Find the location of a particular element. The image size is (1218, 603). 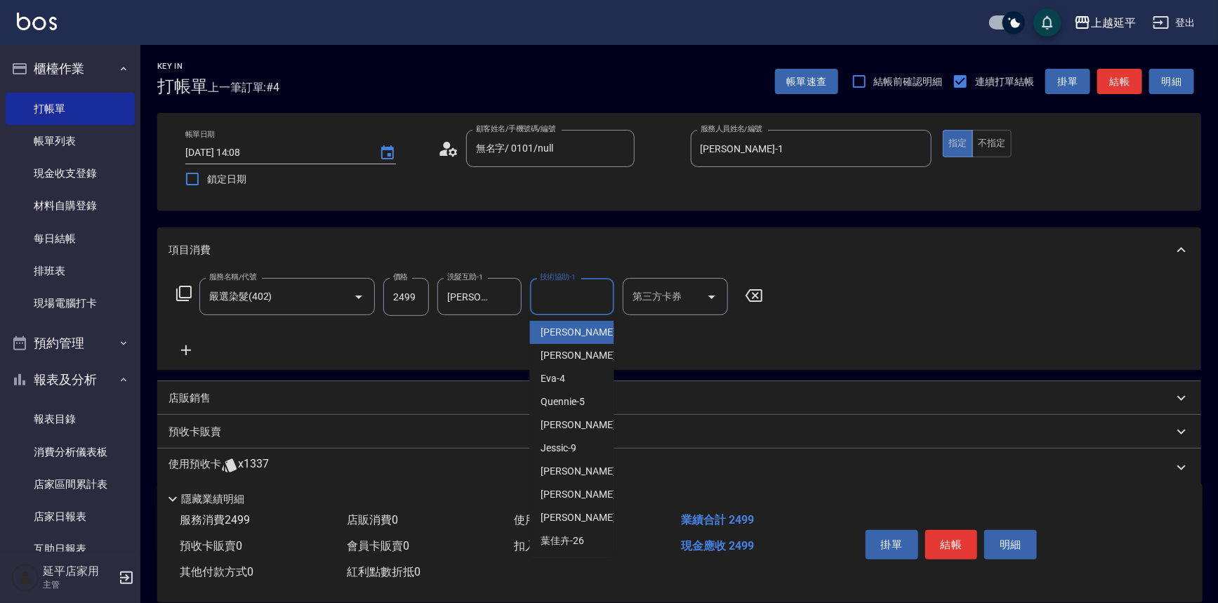

button: 櫃檯作業 is located at coordinates (70, 69).